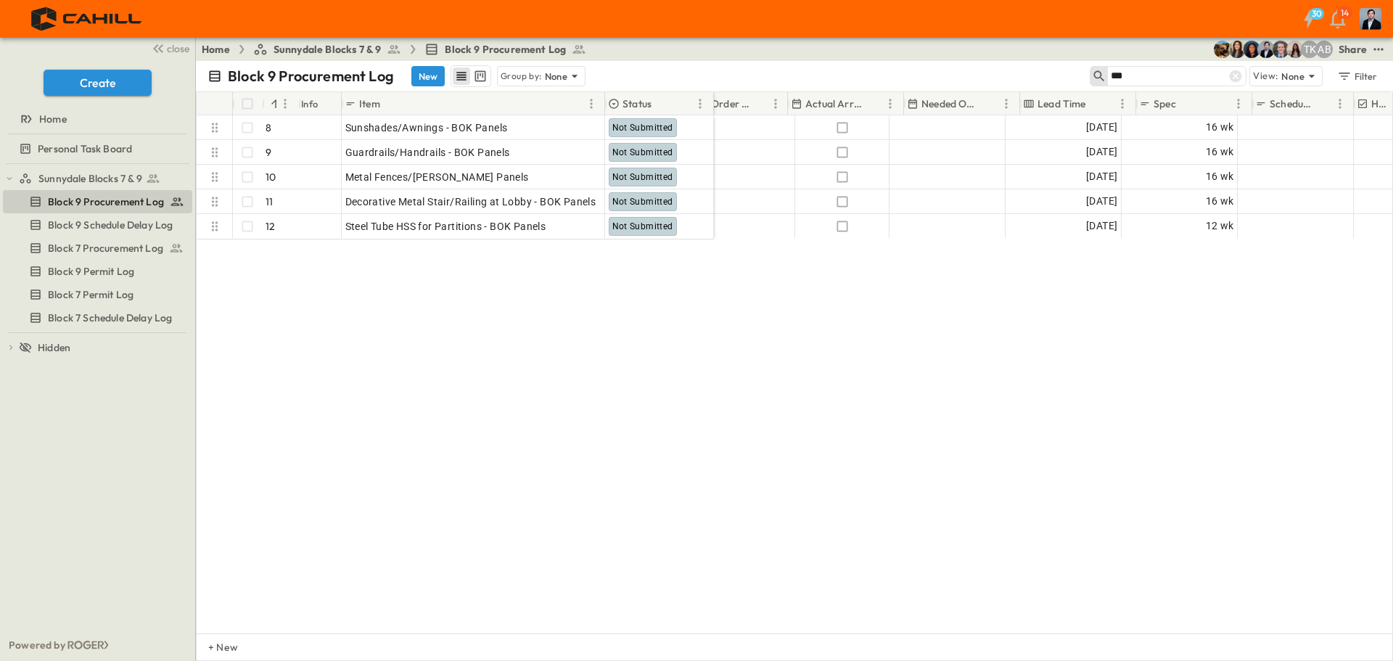 The image size is (1393, 661). What do you see at coordinates (1345, 13) in the screenshot?
I see `p: 14` at bounding box center [1345, 13].